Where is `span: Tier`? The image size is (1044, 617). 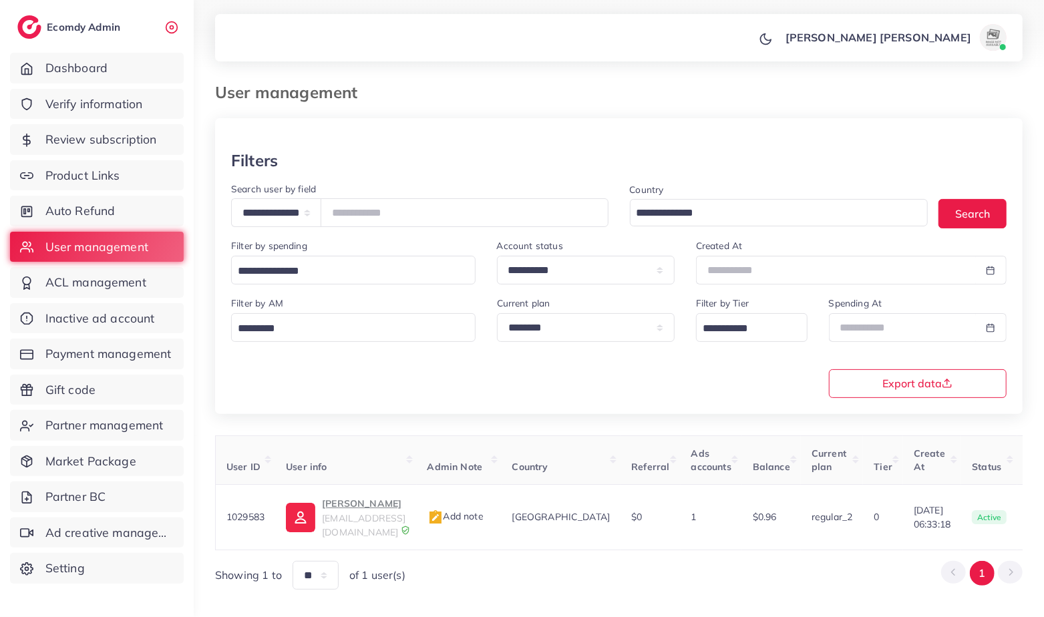 span: Tier is located at coordinates (883, 467).